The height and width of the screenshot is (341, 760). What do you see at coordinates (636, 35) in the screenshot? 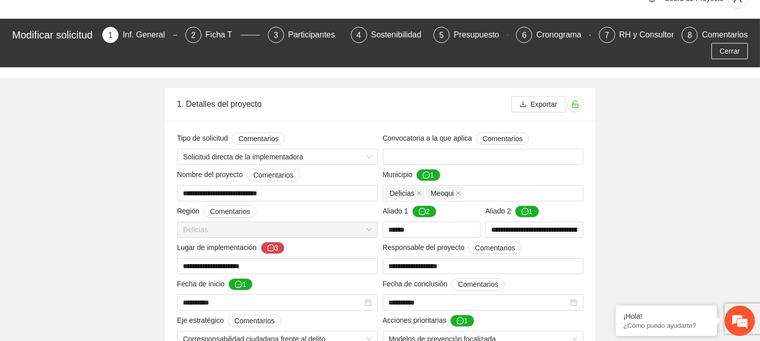
I see `div: 7RH y Consultores` at bounding box center [636, 35].